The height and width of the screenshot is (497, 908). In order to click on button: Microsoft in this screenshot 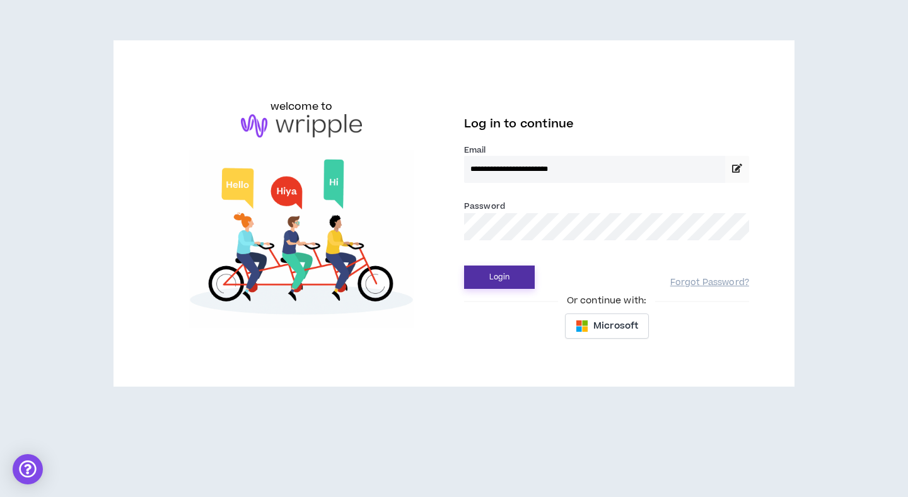, I will do `click(607, 326)`.